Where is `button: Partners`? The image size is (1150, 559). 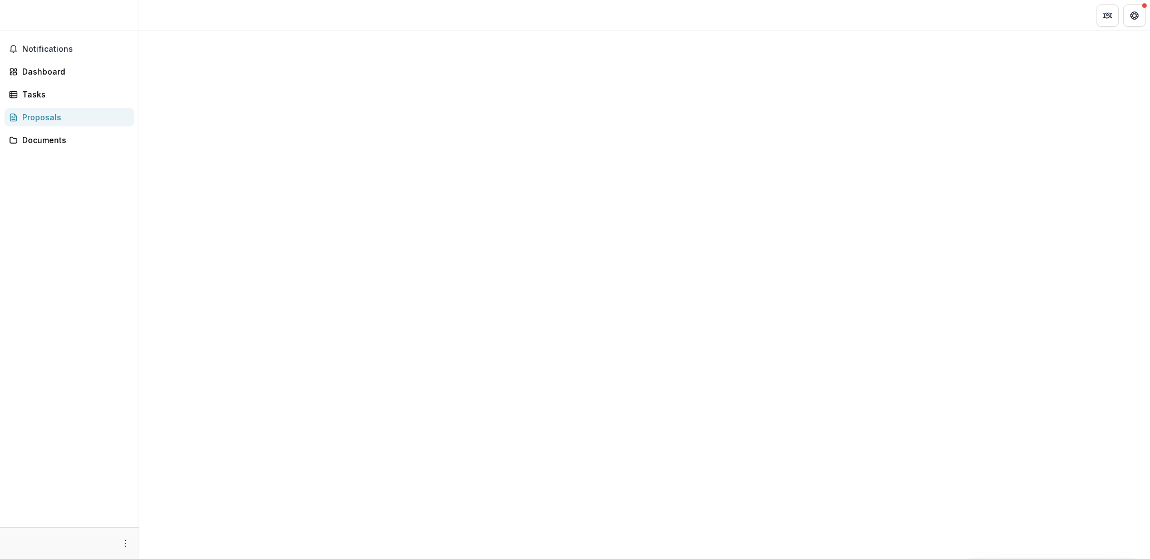
button: Partners is located at coordinates (1108, 16).